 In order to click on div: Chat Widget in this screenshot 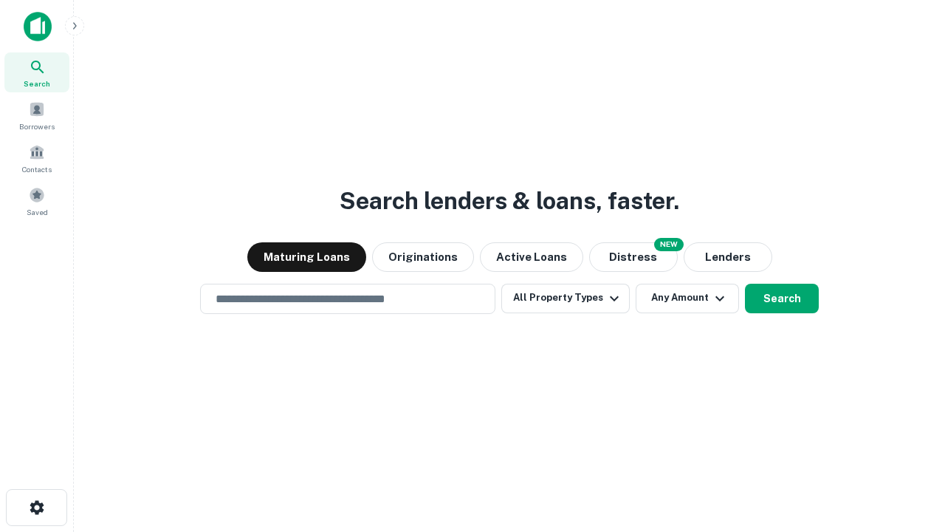, I will do `click(909, 449)`.